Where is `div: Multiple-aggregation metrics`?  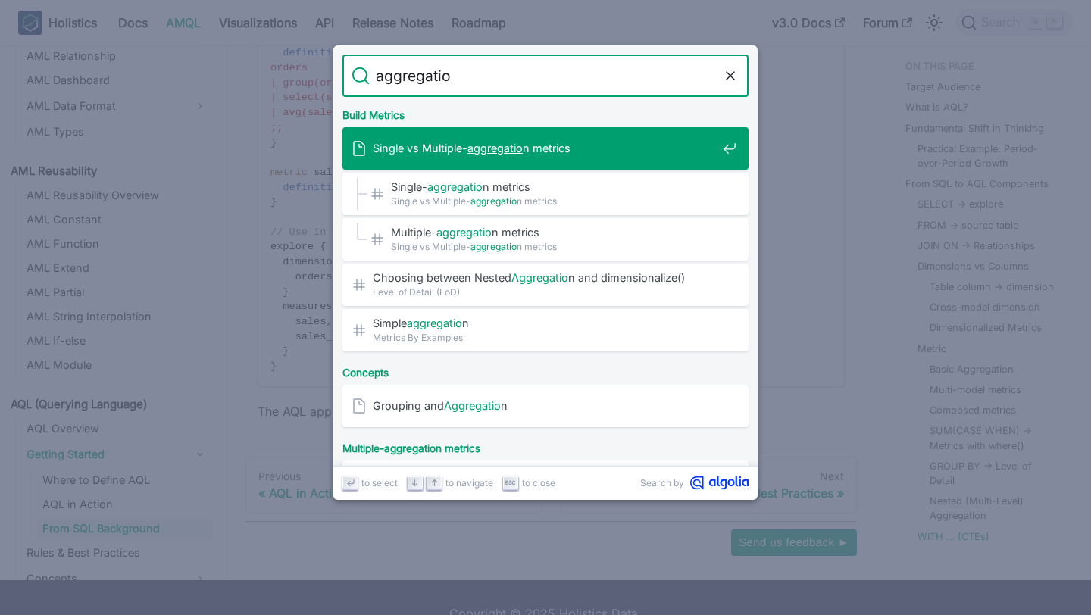 div: Multiple-aggregation metrics is located at coordinates (546, 446).